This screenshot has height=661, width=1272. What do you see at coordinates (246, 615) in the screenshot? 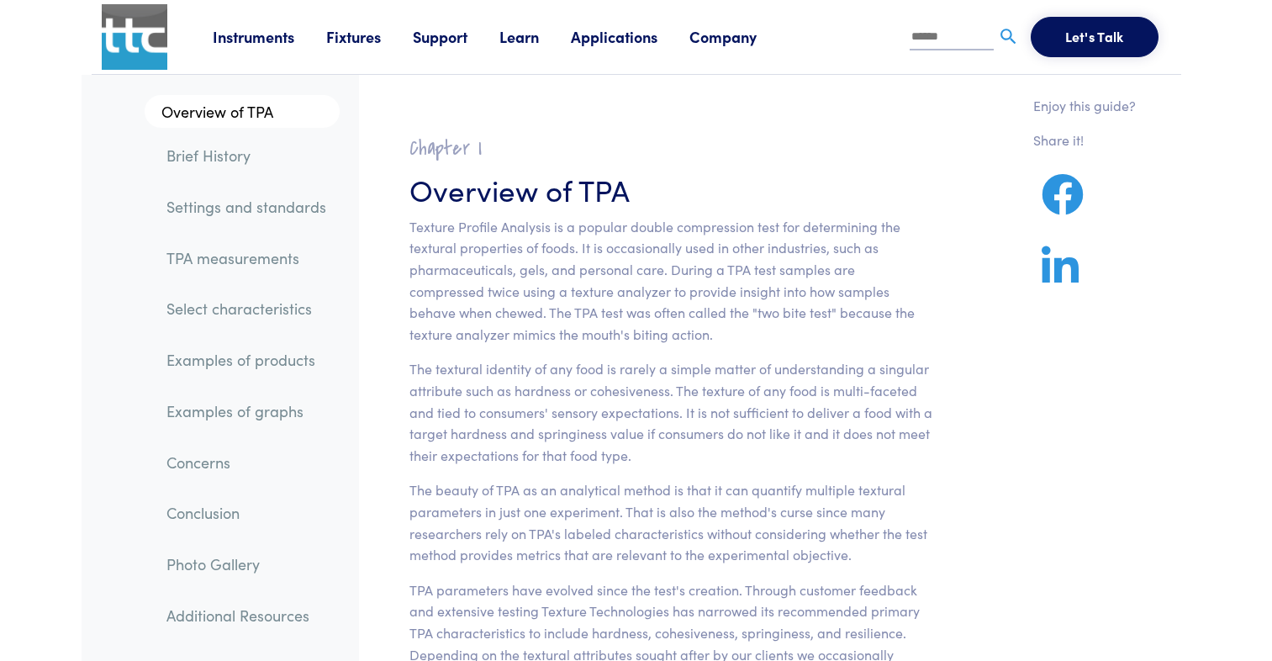
I see `a: Additional Resources` at bounding box center [246, 615].